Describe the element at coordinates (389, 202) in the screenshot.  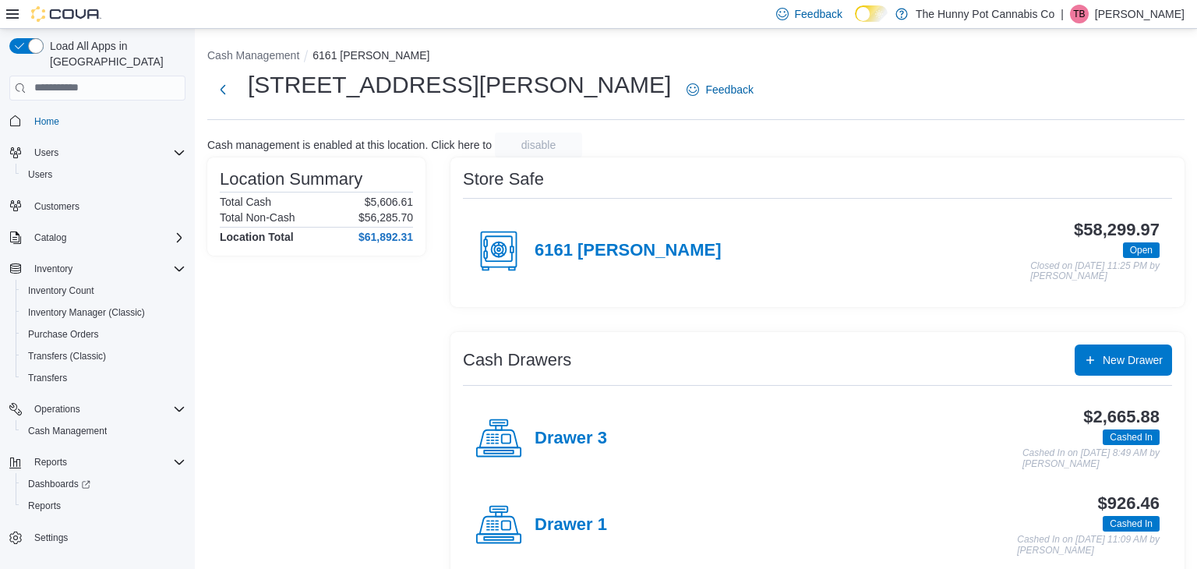
I see `p: $5,606.61` at that location.